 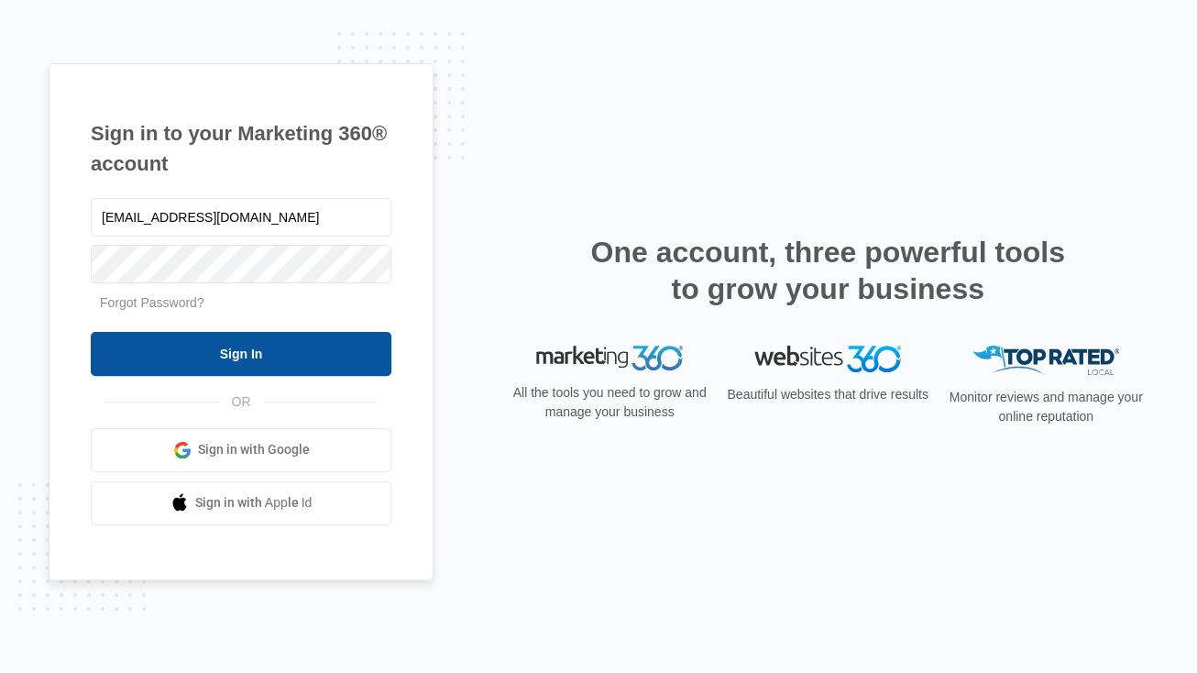 I want to click on h2: One account, three powerful tools to grow your business, so click(x=828, y=270).